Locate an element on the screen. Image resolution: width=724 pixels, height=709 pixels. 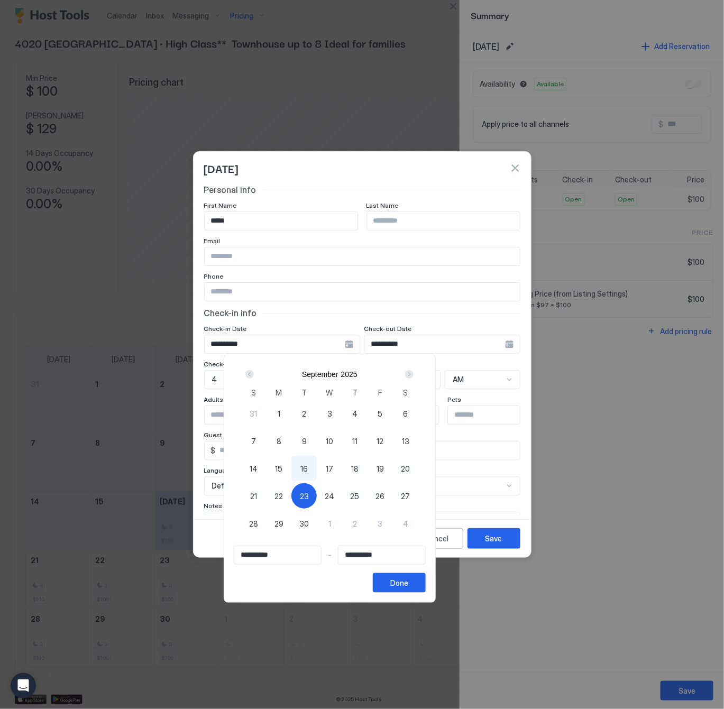
button: 14 is located at coordinates (253, 468).